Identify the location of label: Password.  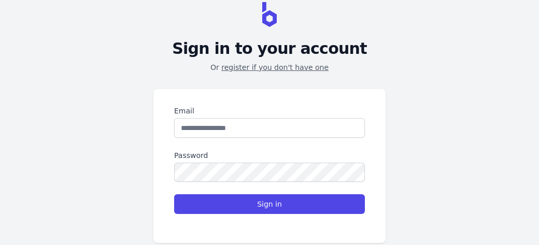
(270, 155).